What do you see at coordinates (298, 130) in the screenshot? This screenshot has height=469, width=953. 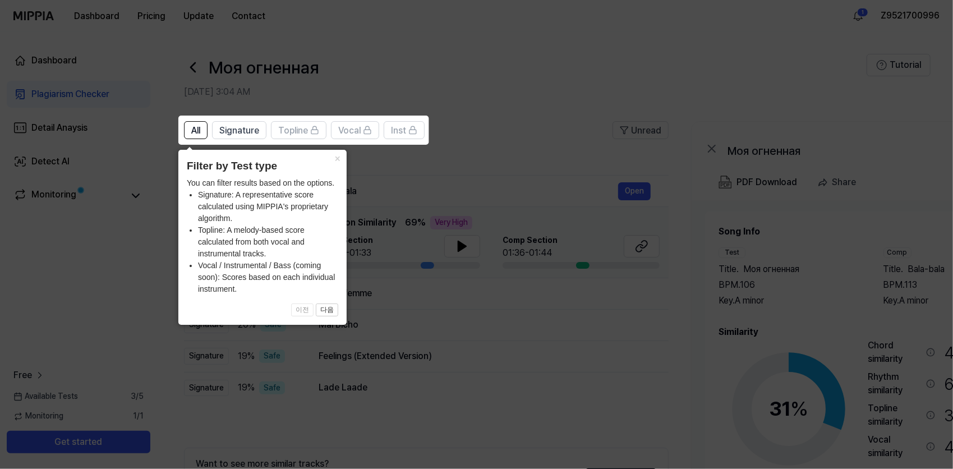 I see `button: Topline` at bounding box center [298, 130].